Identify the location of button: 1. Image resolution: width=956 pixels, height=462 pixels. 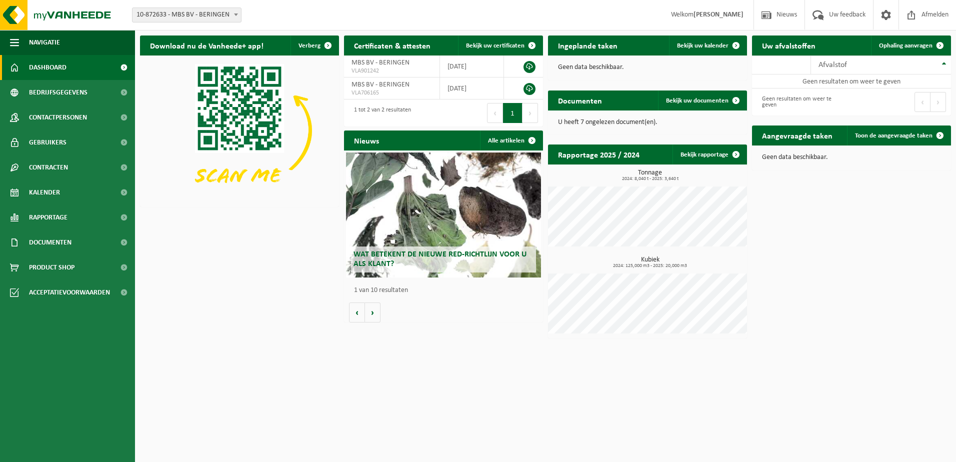
(513, 113).